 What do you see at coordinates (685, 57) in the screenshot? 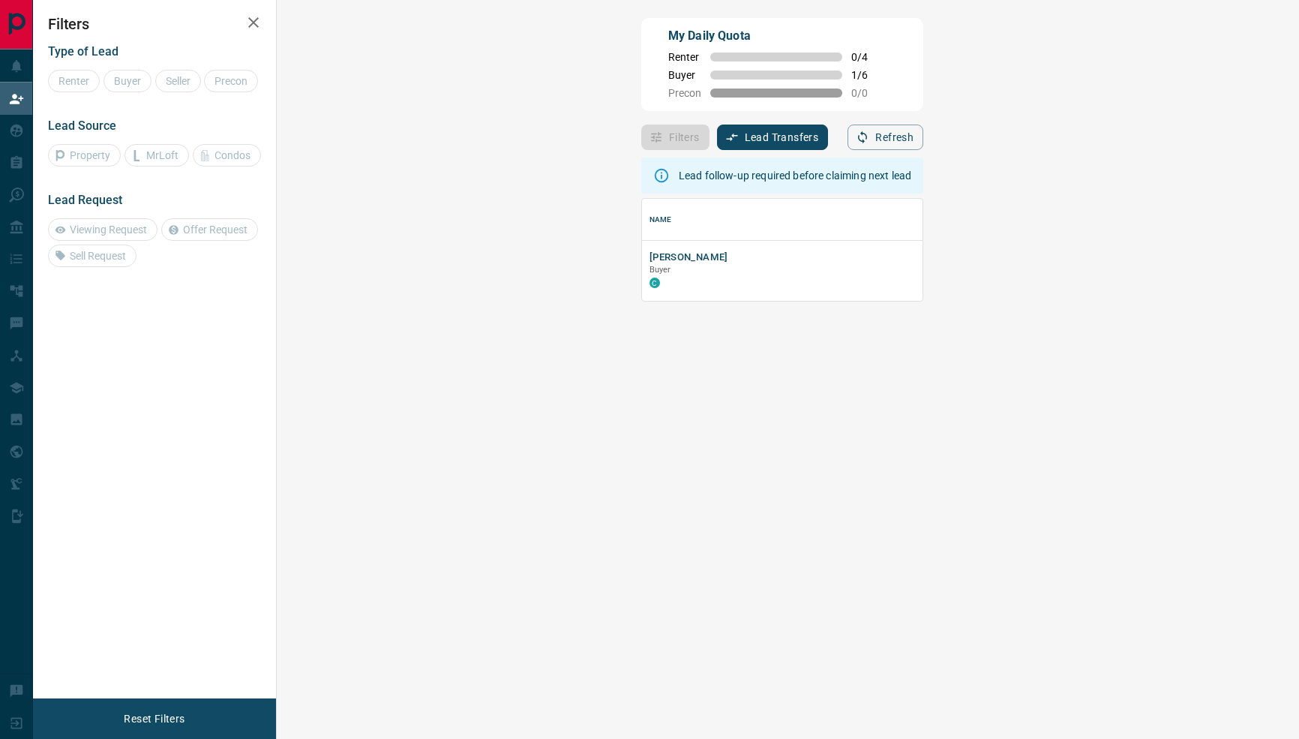
I see `span: Renter` at bounding box center [685, 57].